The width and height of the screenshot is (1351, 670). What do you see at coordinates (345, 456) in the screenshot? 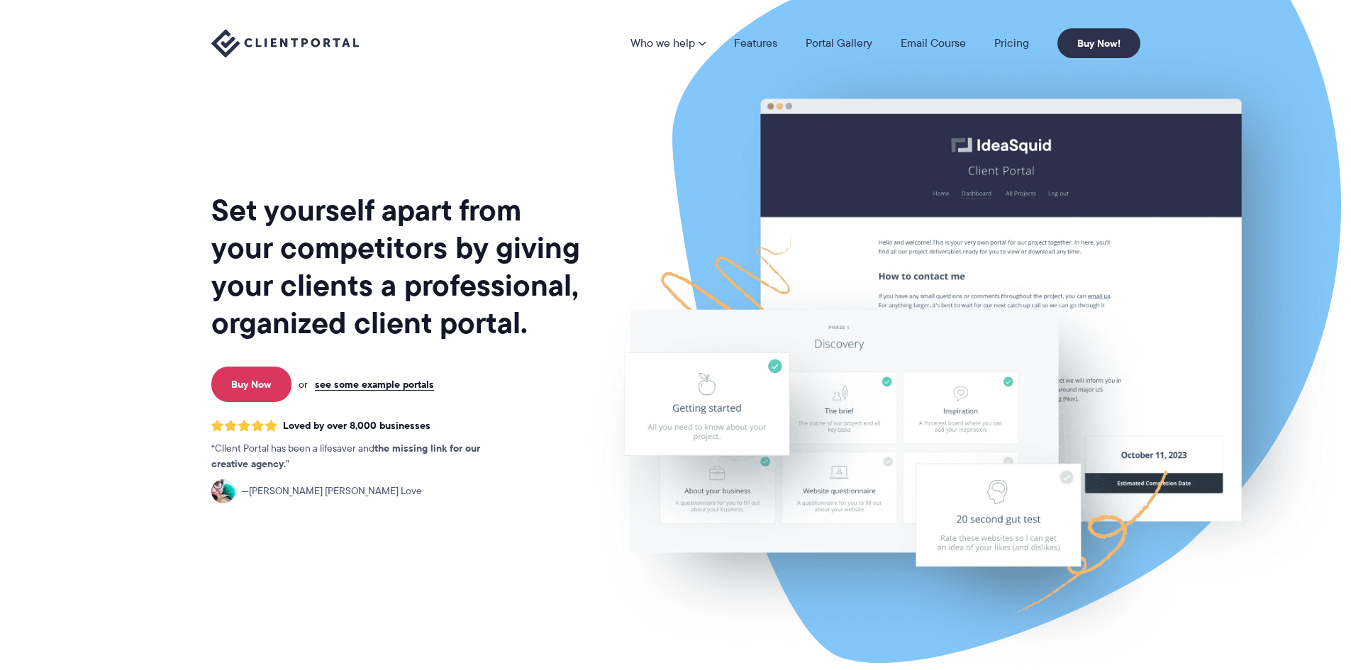
I see `strong: the missing link for our creative agency` at bounding box center [345, 456].